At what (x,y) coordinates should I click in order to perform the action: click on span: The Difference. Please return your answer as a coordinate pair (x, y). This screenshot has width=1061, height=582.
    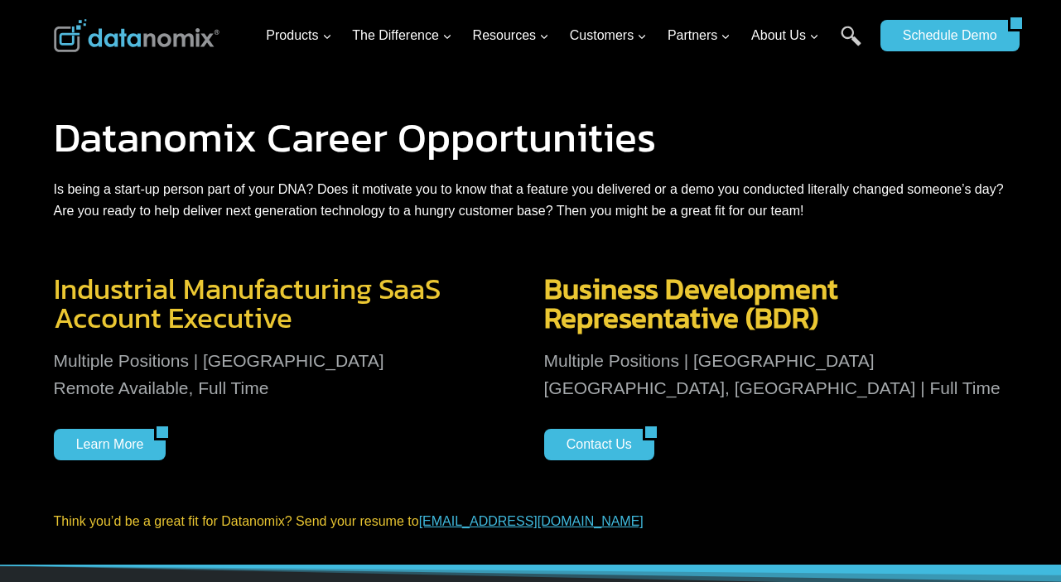
    Looking at the image, I should click on (402, 36).